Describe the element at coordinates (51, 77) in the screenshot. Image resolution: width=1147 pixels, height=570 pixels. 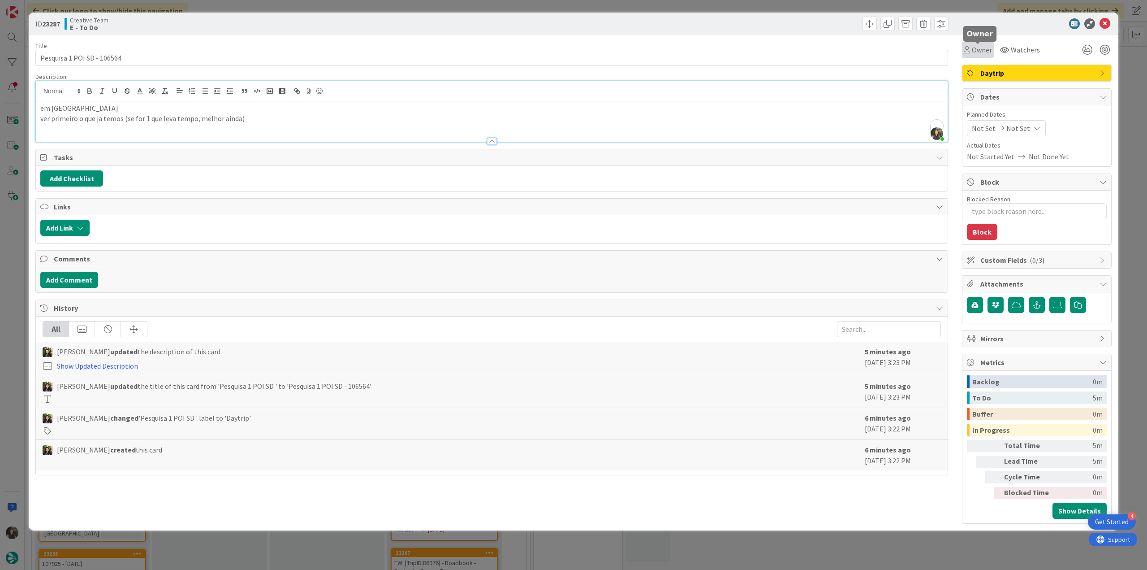
I see `span: Description` at that location.